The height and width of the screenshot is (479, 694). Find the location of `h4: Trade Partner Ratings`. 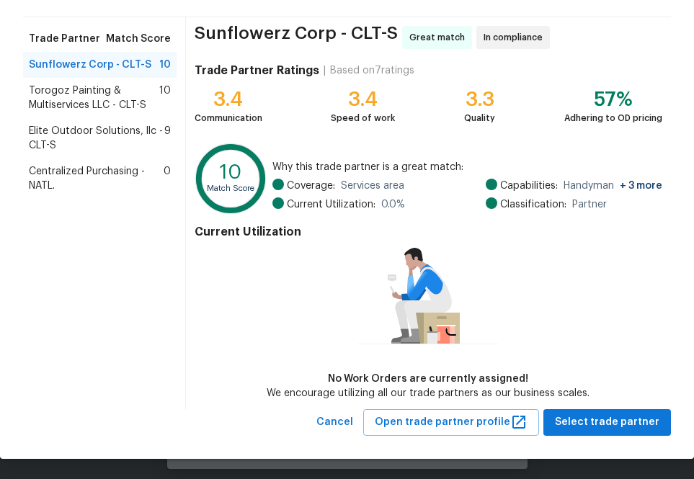

h4: Trade Partner Ratings is located at coordinates (257, 71).